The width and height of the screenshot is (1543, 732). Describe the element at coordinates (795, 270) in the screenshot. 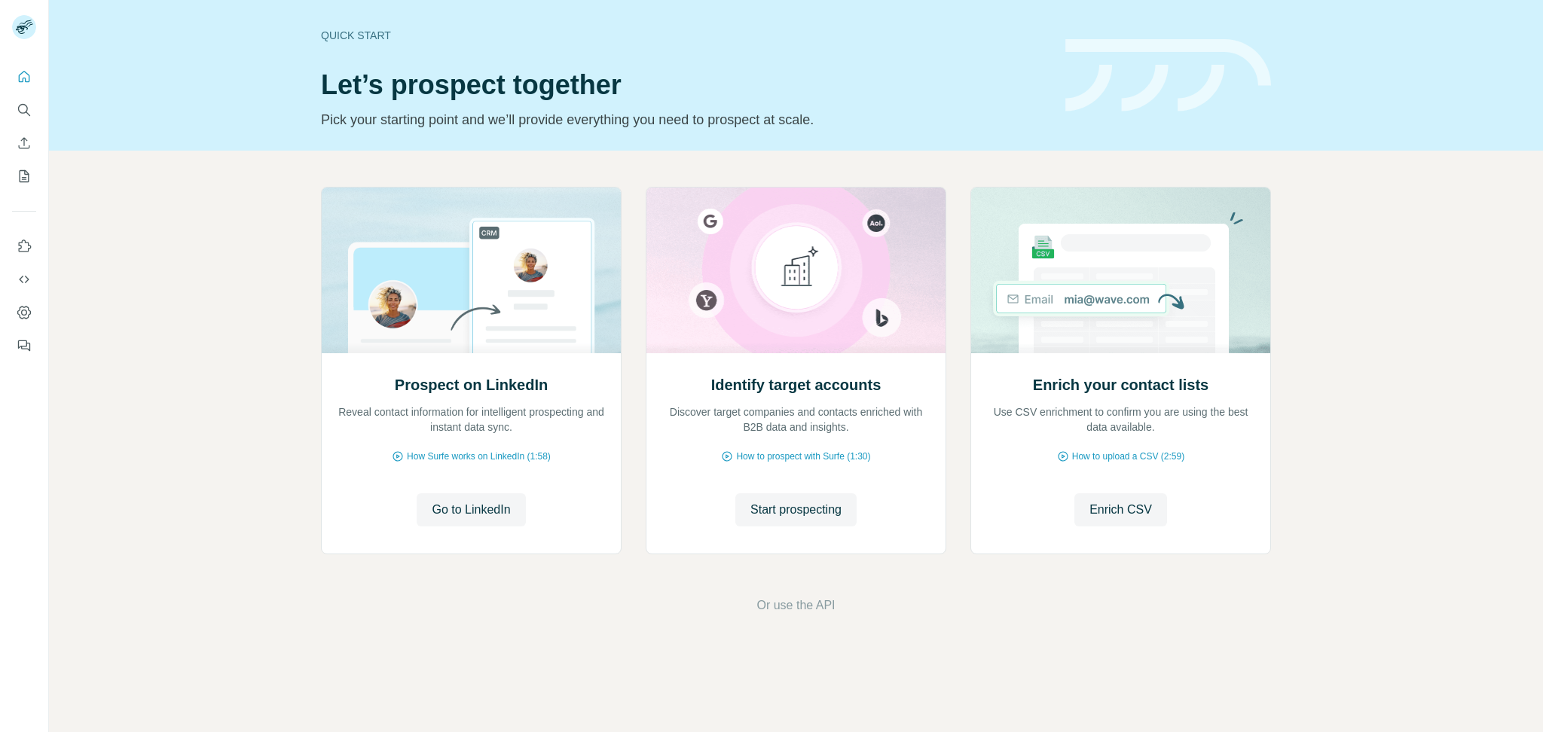

I see `img: Identify target accounts` at that location.